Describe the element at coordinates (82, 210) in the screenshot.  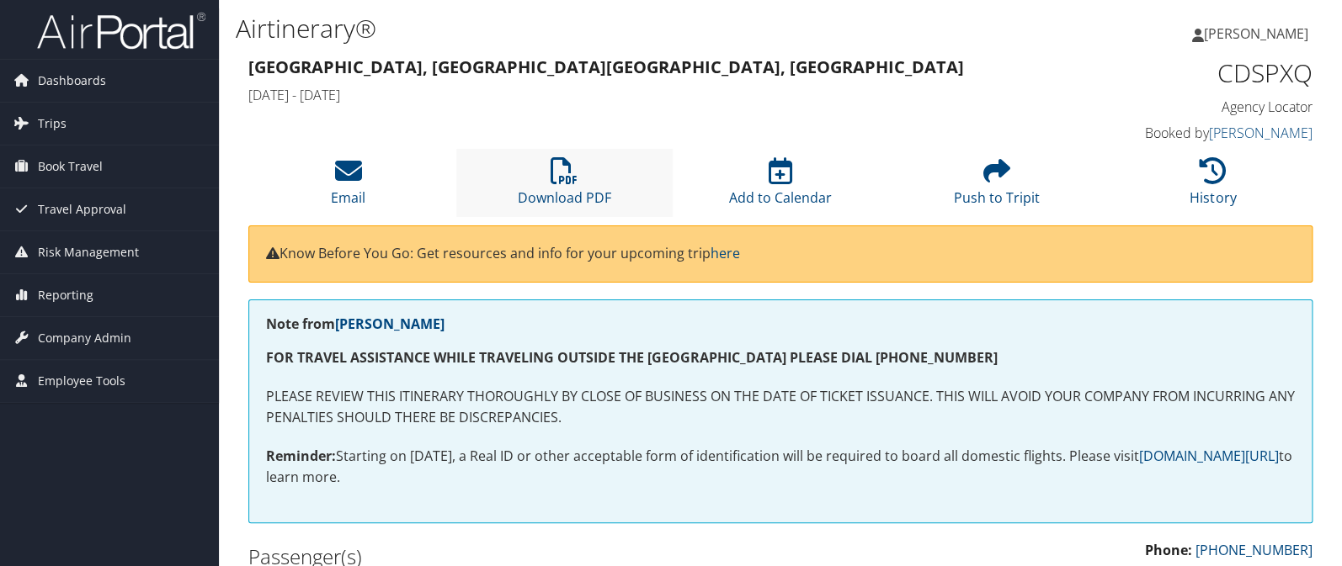
I see `span: Travel Approval` at that location.